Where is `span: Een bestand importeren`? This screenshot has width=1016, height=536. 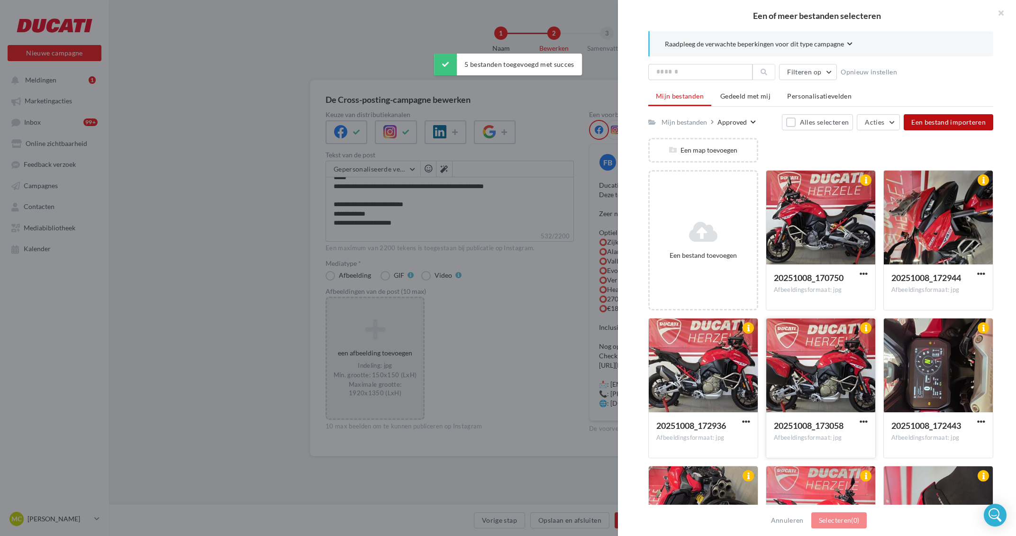 span: Een bestand importeren is located at coordinates (949, 122).